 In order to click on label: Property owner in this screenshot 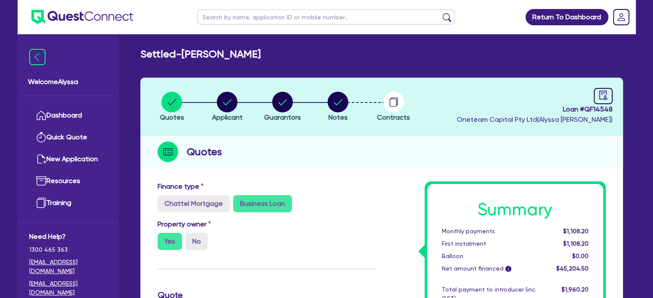, I will do `click(184, 224)`.